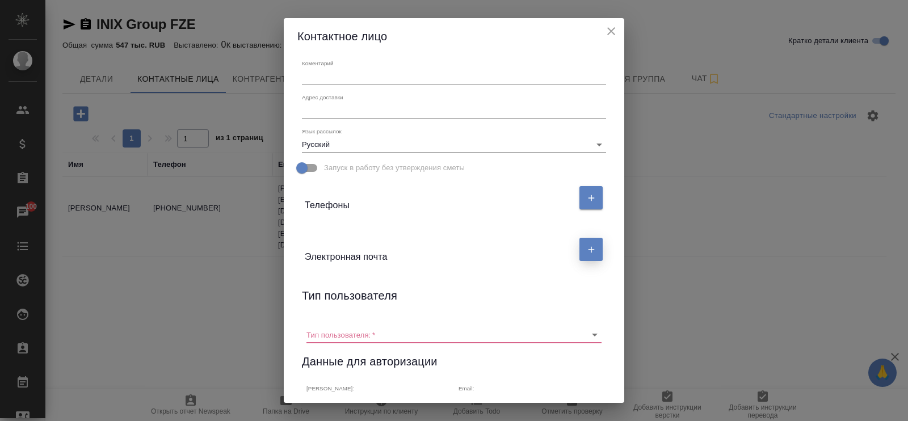 The height and width of the screenshot is (421, 908). I want to click on div: Электронная почта, so click(438, 249).